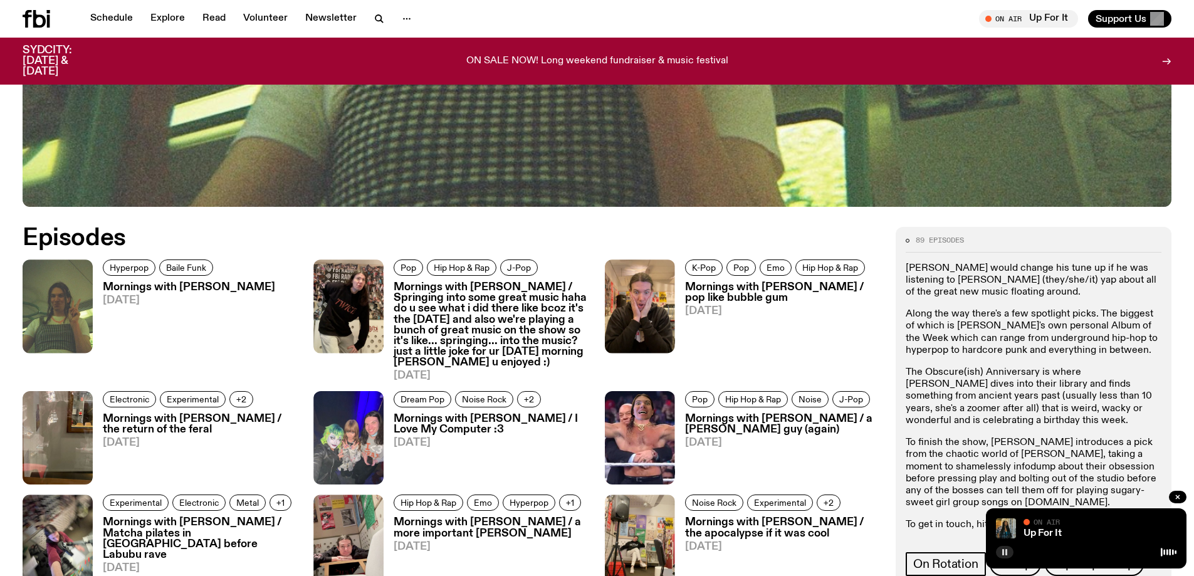  I want to click on span: Dream Pop, so click(423, 399).